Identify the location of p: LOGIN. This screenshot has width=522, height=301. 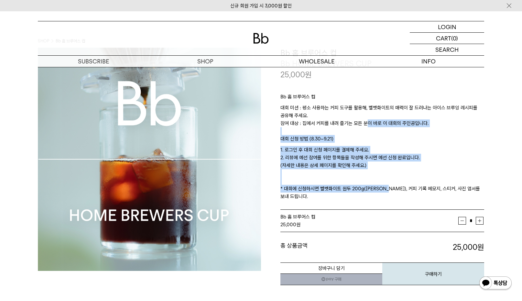
(447, 27).